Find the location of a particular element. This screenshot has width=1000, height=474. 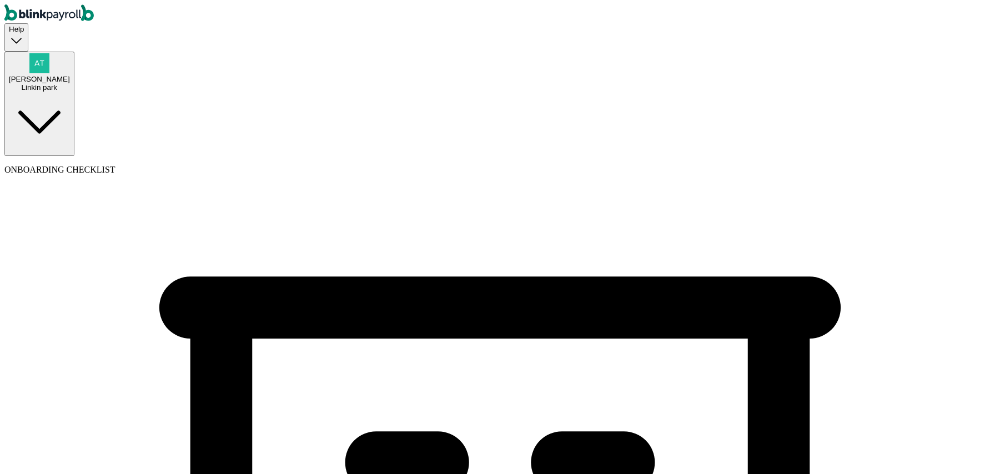

p: ONBOARDING CHECKLIST is located at coordinates (500, 170).